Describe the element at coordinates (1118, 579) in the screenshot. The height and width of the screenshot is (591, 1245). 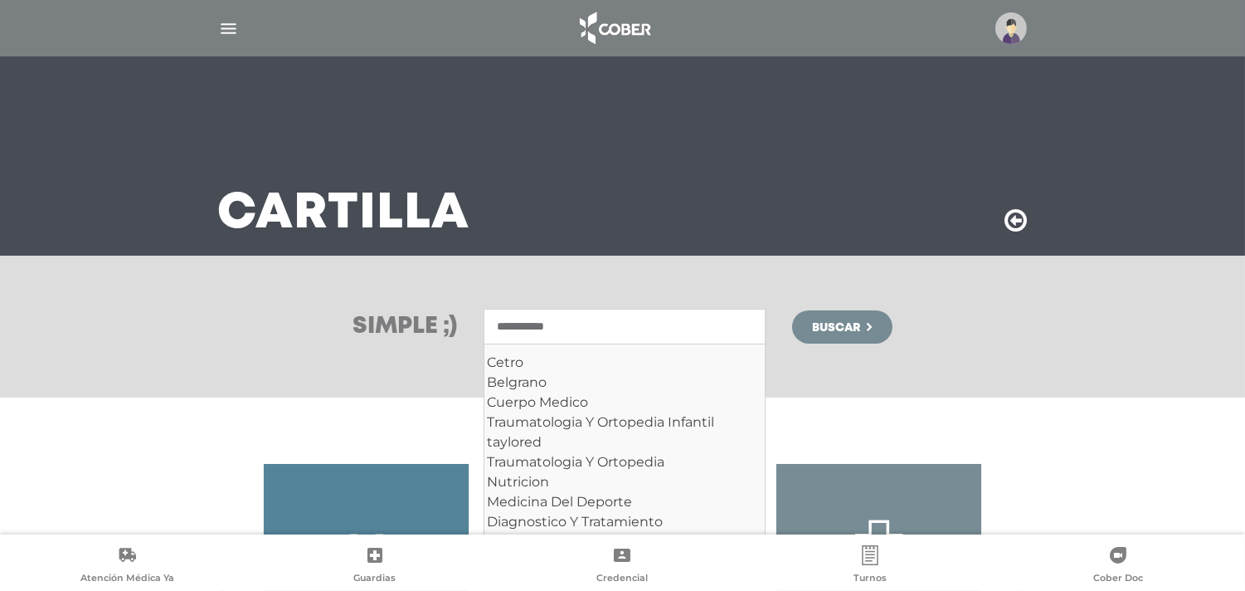
I see `span: Cober Doc` at that location.